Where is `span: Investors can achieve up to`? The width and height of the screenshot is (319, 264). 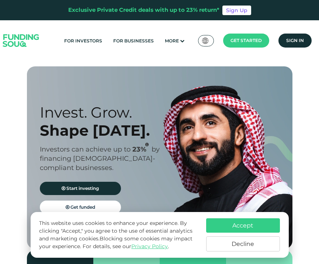
span: Investors can achieve up to is located at coordinates (85, 149).